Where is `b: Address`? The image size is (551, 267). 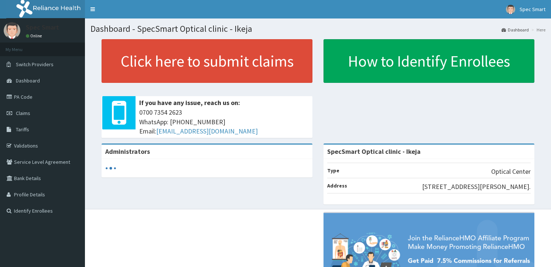 b: Address is located at coordinates (337, 185).